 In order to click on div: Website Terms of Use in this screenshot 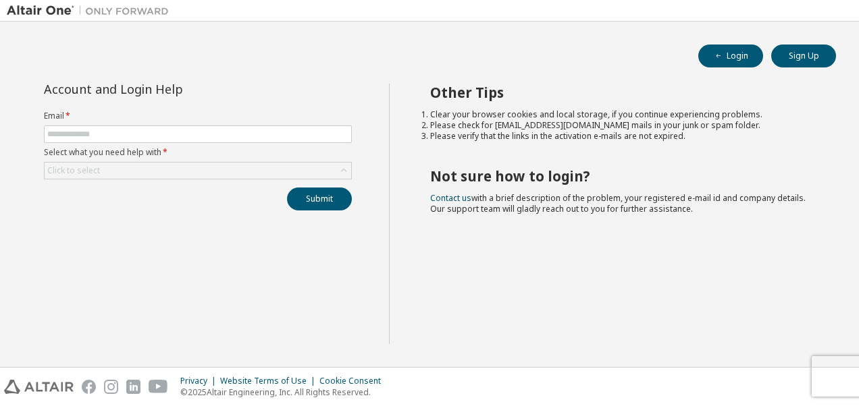, I will do `click(269, 381)`.